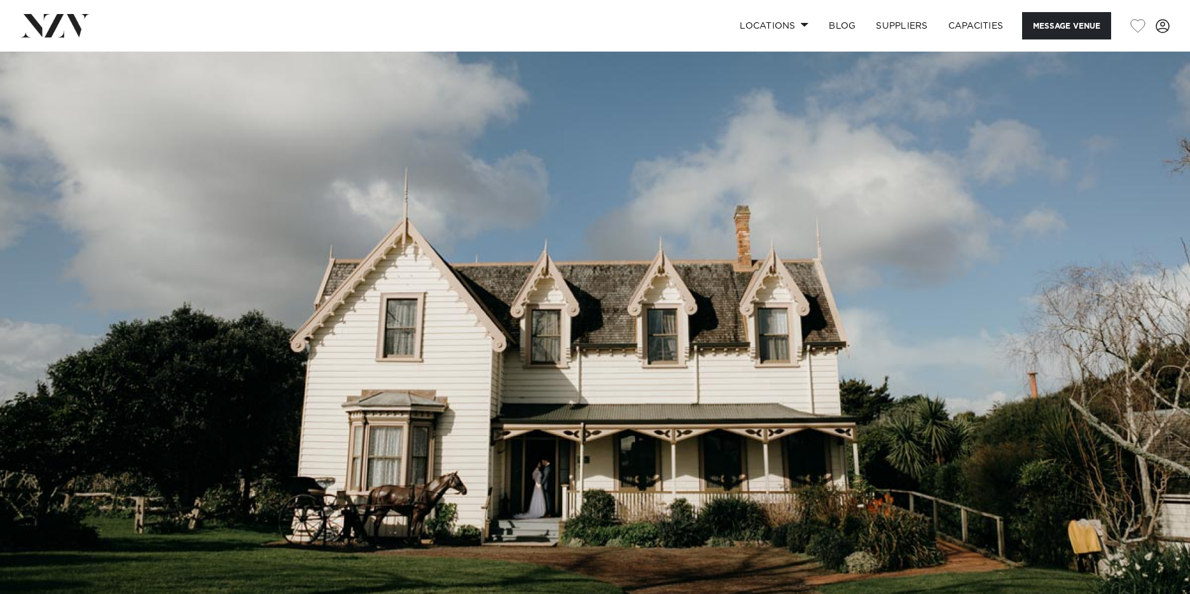  I want to click on a: Capacities, so click(976, 25).